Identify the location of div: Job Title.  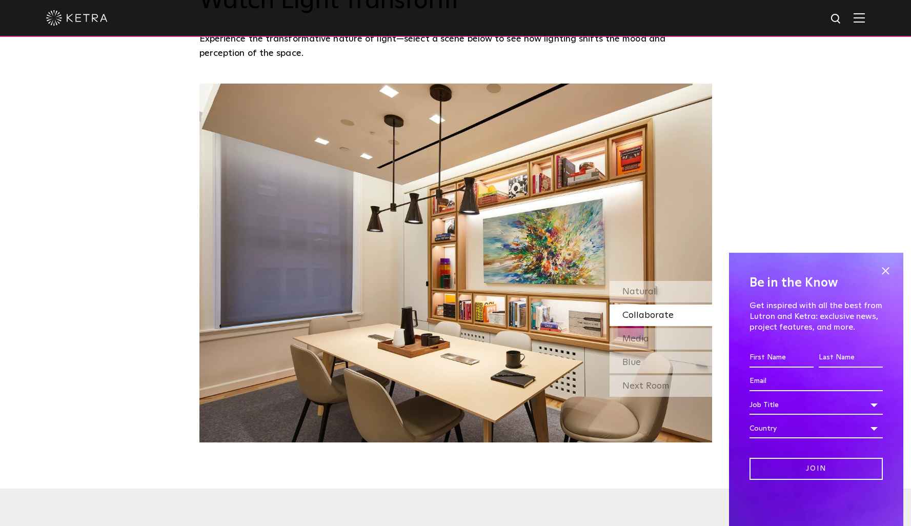
(816, 405).